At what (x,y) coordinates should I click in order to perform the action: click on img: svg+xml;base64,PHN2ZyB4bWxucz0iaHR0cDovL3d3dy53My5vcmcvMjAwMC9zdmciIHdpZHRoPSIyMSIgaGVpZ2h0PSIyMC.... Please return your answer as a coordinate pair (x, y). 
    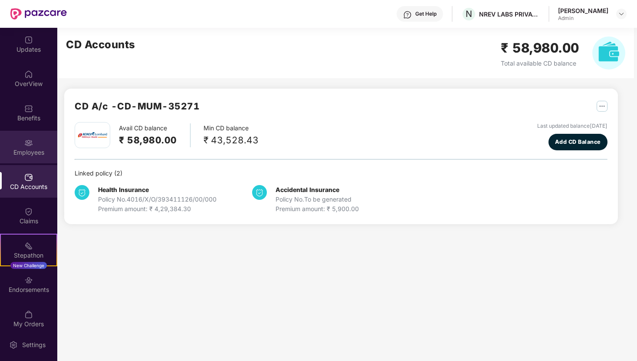
    Looking at the image, I should click on (29, 246).